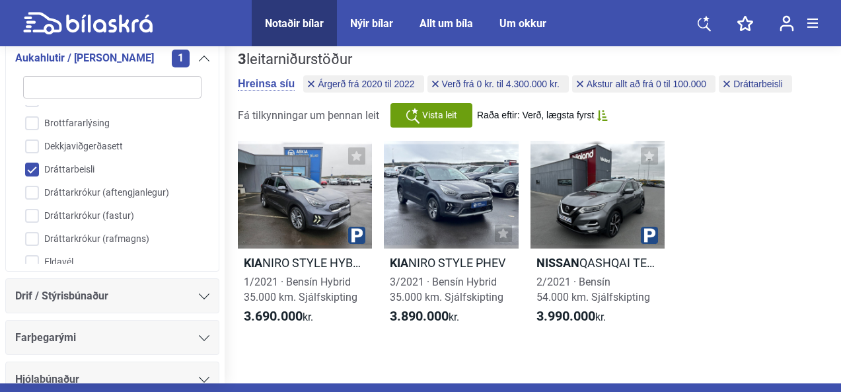  I want to click on button: Verð frá 0 kr. til 4.300.000 kr., so click(498, 84).